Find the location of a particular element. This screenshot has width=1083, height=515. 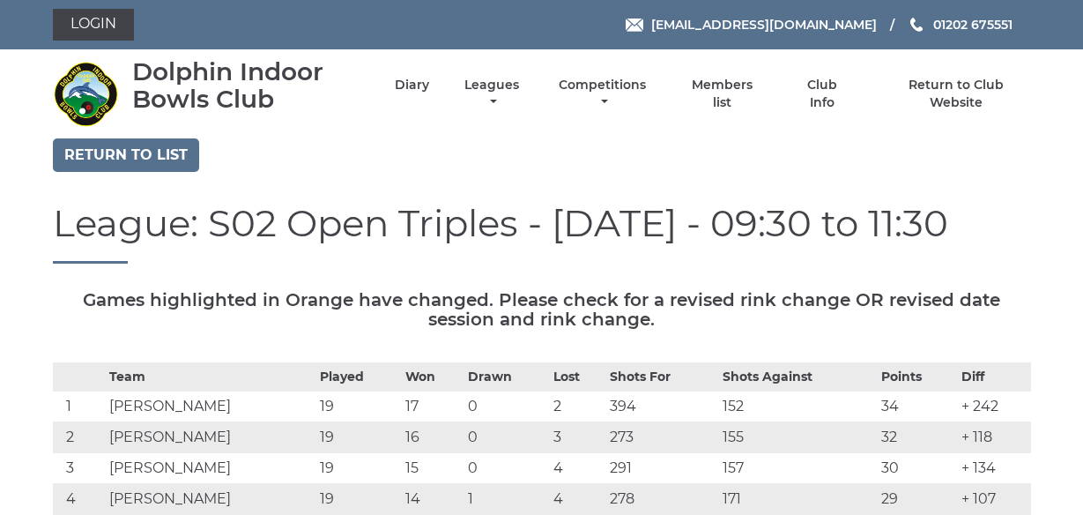

img: Dolphin Indoor Bowls Club is located at coordinates (85, 93).